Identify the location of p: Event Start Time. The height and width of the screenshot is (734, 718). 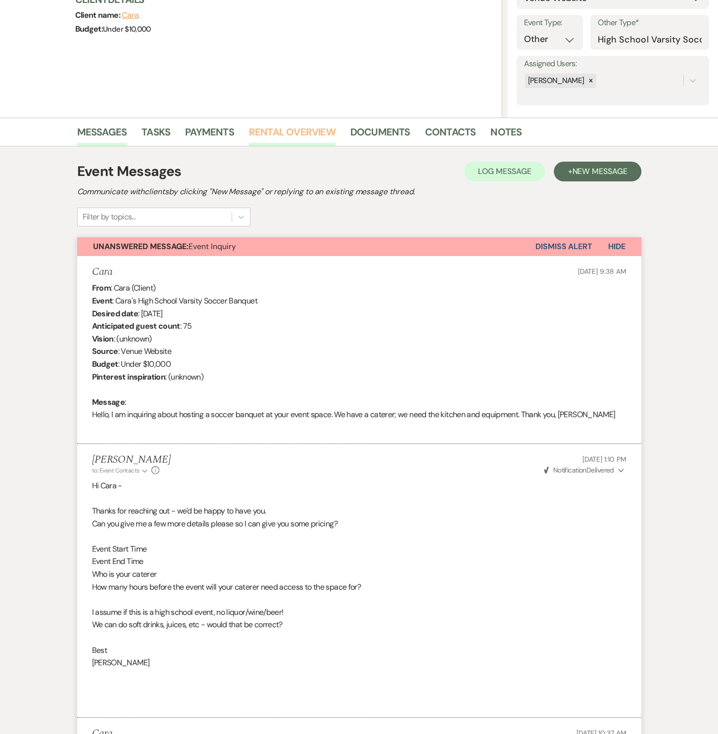
(359, 549).